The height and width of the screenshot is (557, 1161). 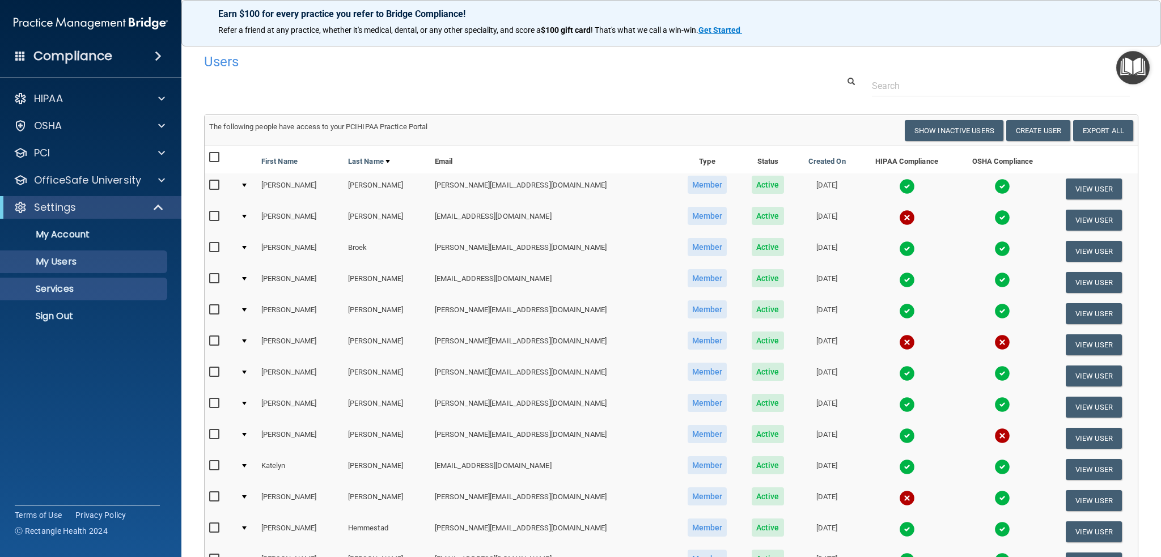 What do you see at coordinates (84, 289) in the screenshot?
I see `p: Services` at bounding box center [84, 289].